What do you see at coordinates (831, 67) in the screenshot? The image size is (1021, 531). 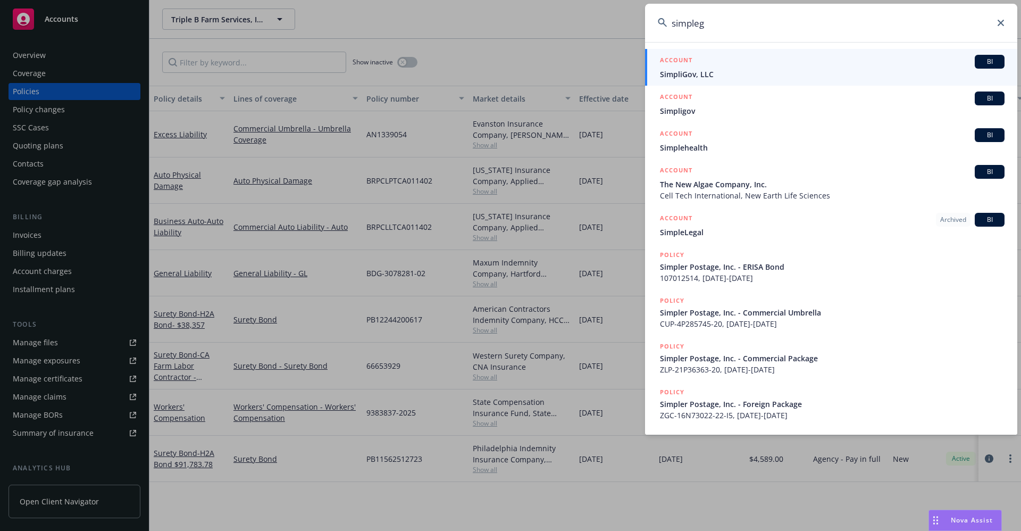 I see `a: ACCOUNTBISimpliGov, LLC` at bounding box center [831, 67].